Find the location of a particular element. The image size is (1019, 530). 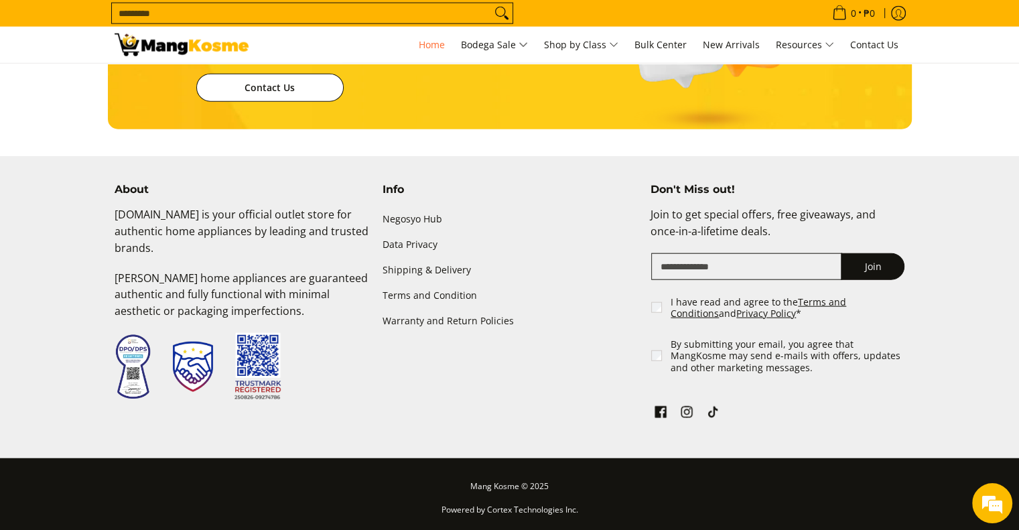

a: See Mang Kosme on Facebook is located at coordinates (660, 414).